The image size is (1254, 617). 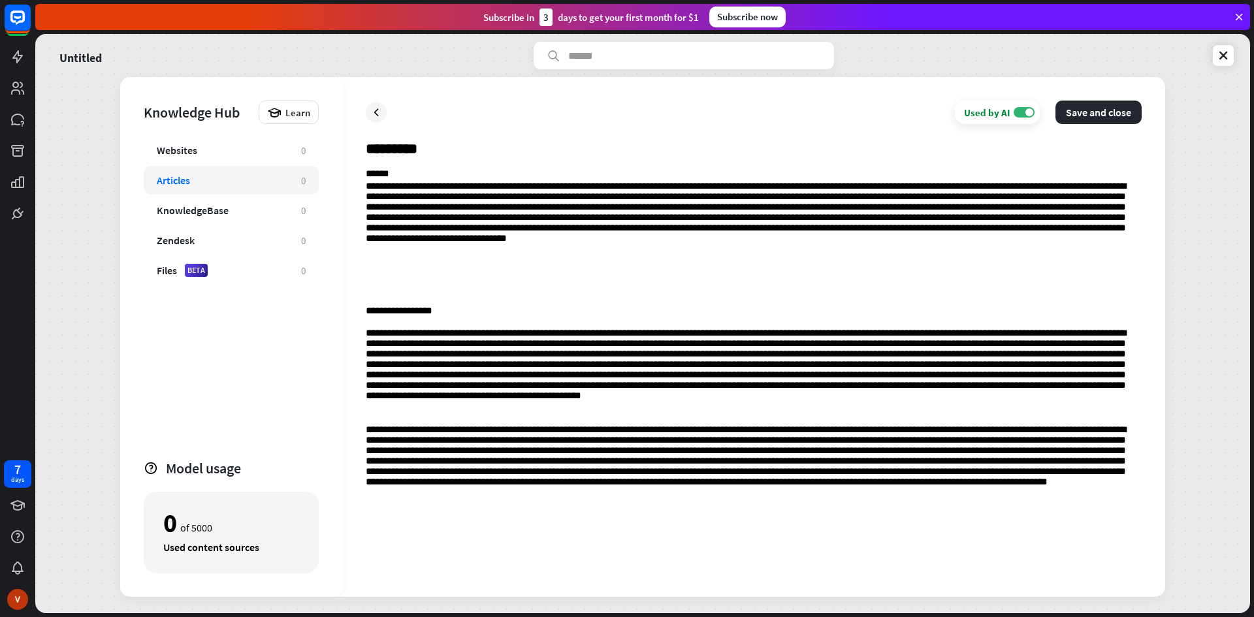 I want to click on div: Subscribe now, so click(x=747, y=17).